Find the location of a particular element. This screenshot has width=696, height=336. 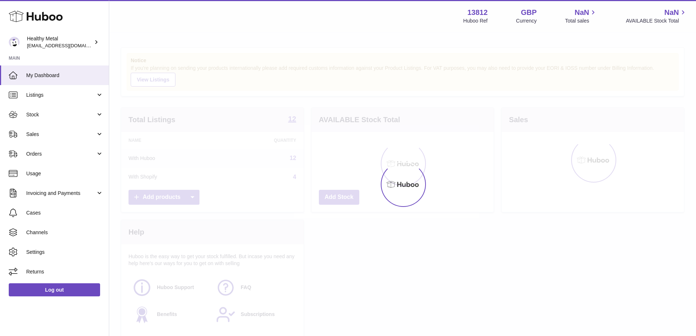

span: Total sales is located at coordinates (581, 21).